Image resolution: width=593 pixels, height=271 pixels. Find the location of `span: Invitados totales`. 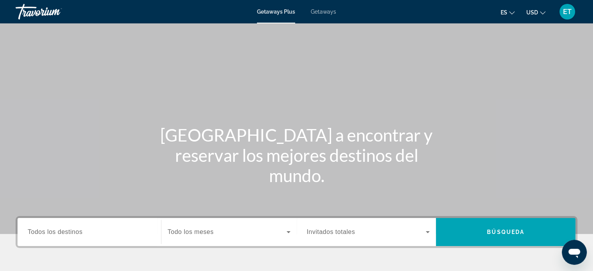

span: Invitados totales is located at coordinates (331, 231).